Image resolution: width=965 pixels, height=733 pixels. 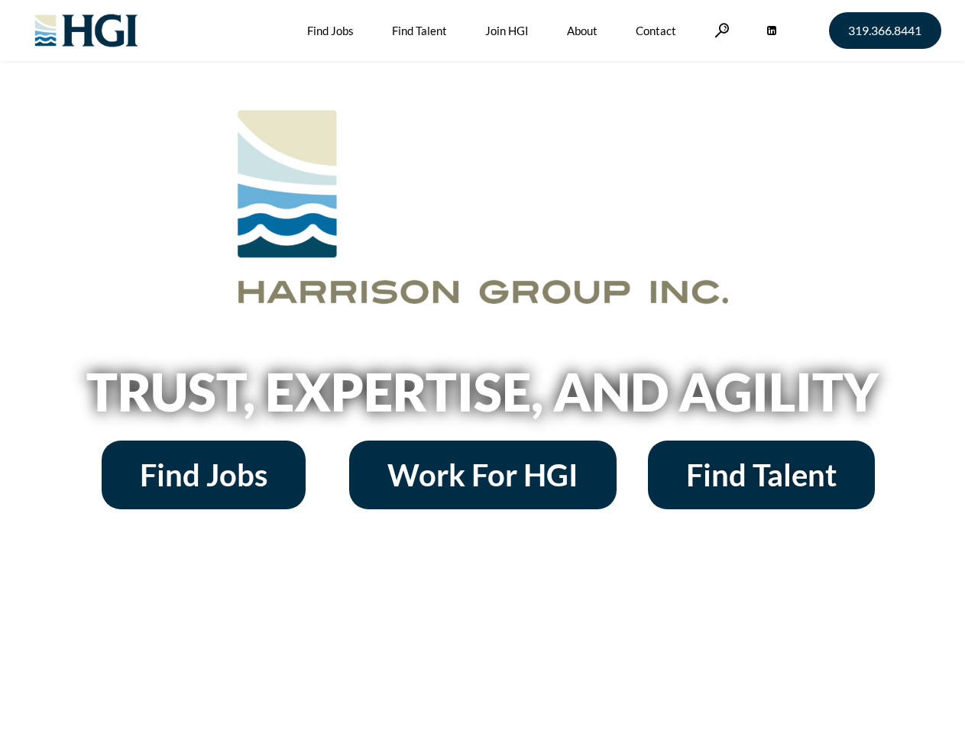 What do you see at coordinates (885, 31) in the screenshot?
I see `span: 319.366.8441` at bounding box center [885, 31].